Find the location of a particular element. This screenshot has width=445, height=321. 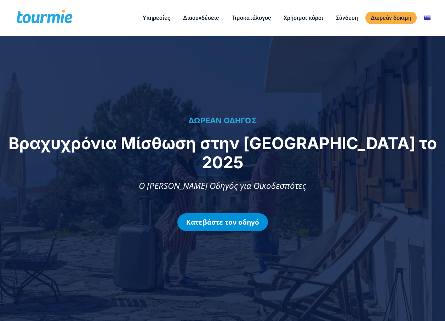

a: Αλλαγή σε is located at coordinates (427, 18).